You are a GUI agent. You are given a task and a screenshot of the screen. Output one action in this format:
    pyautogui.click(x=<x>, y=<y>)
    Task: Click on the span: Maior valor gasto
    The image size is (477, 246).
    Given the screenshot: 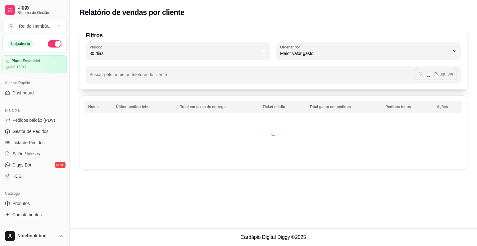 What is the action you would take?
    pyautogui.click(x=365, y=53)
    